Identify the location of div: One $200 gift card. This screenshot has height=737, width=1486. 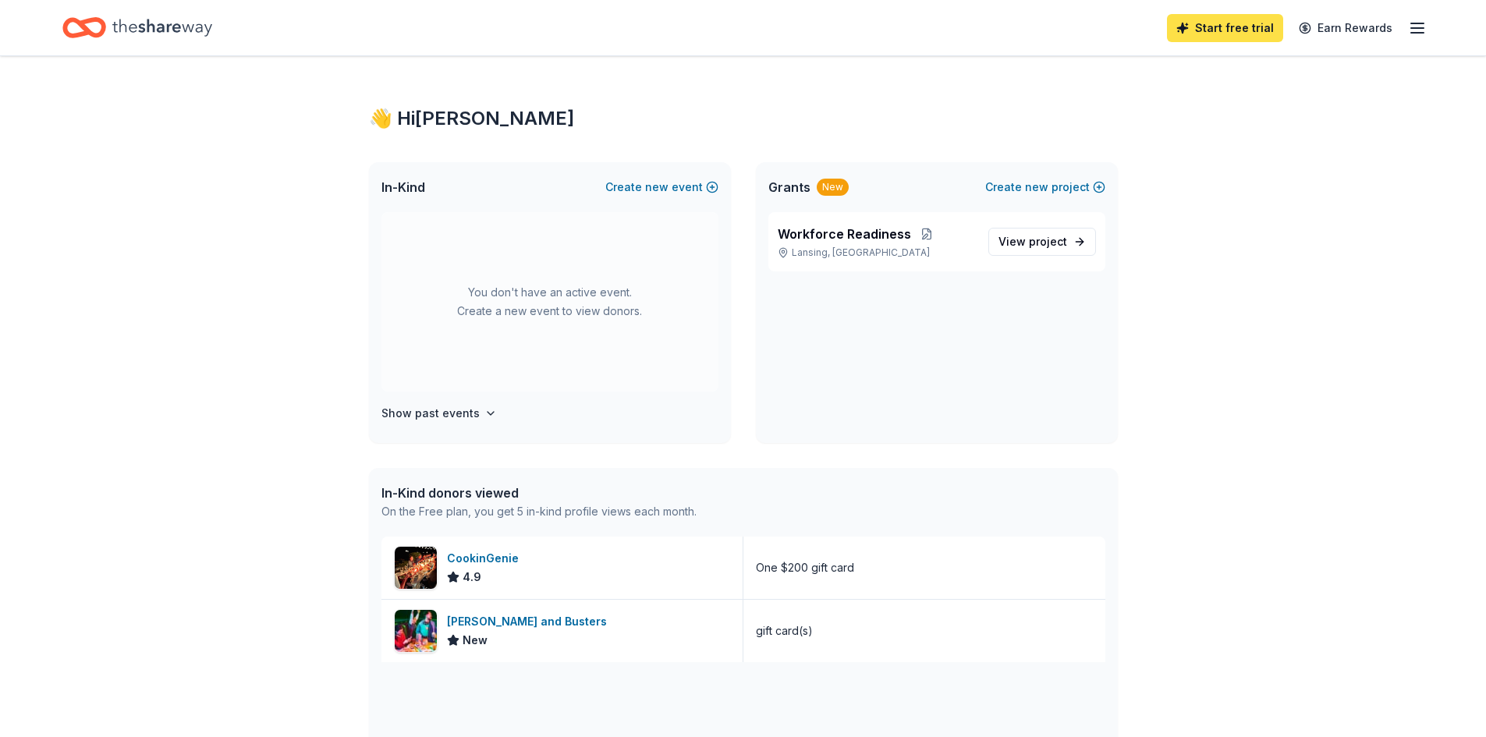
(805, 568).